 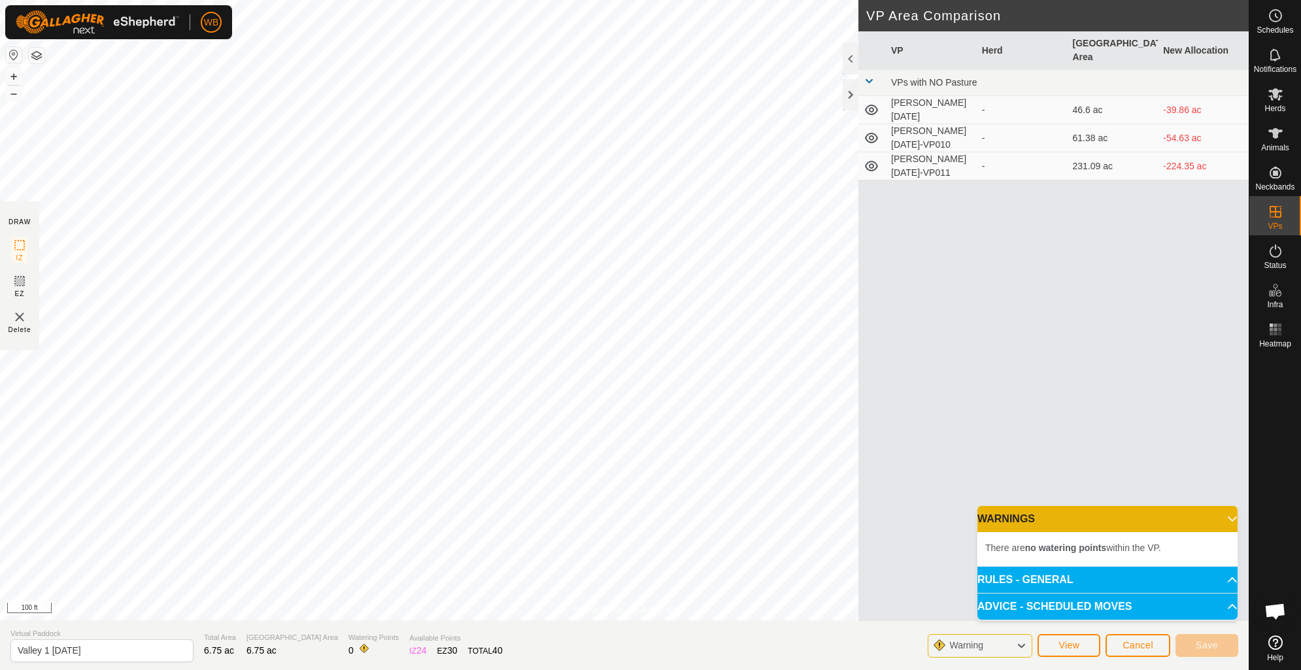 I want to click on p-accordion-content: WARNINGS, so click(x=1108, y=549).